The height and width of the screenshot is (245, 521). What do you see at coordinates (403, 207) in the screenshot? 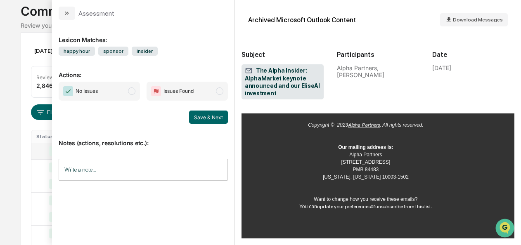
I see `a: unsubscribe from this list` at bounding box center [403, 207].